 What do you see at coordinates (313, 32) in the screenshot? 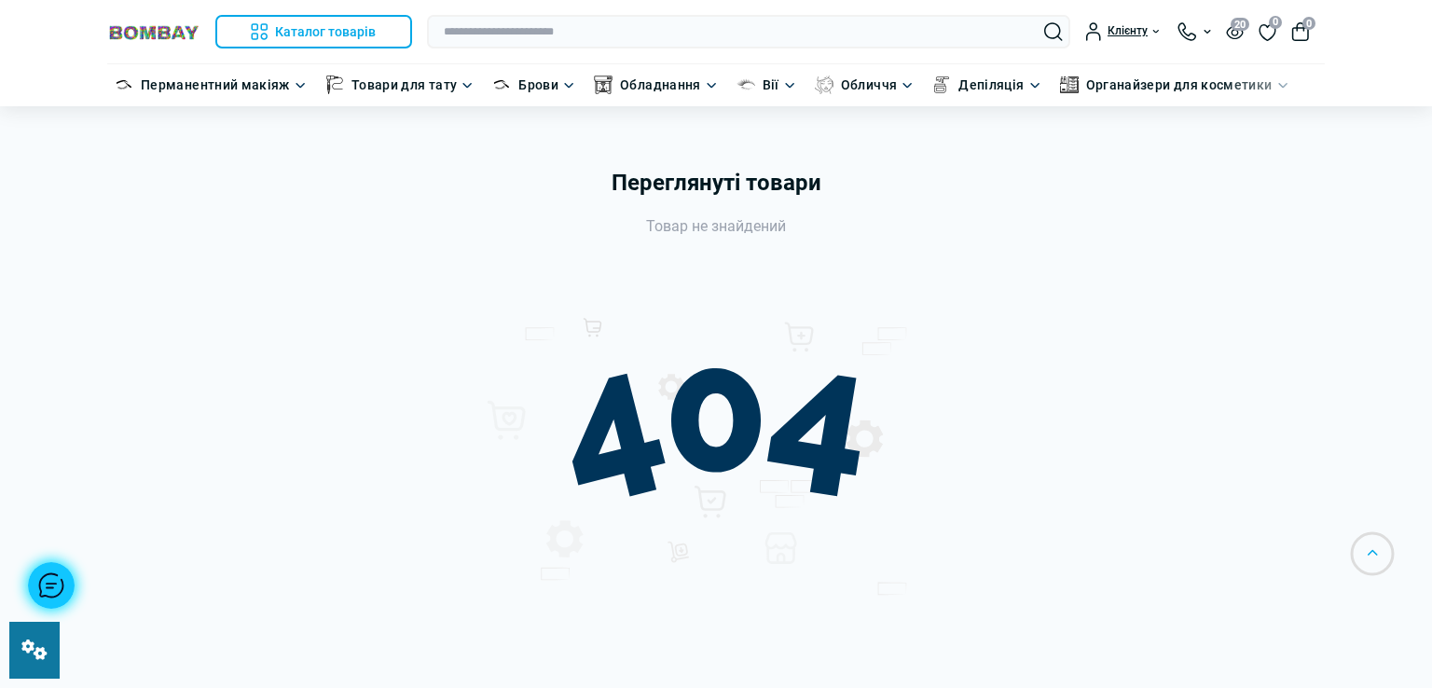
I see `button: Каталог товарів` at bounding box center [313, 32].